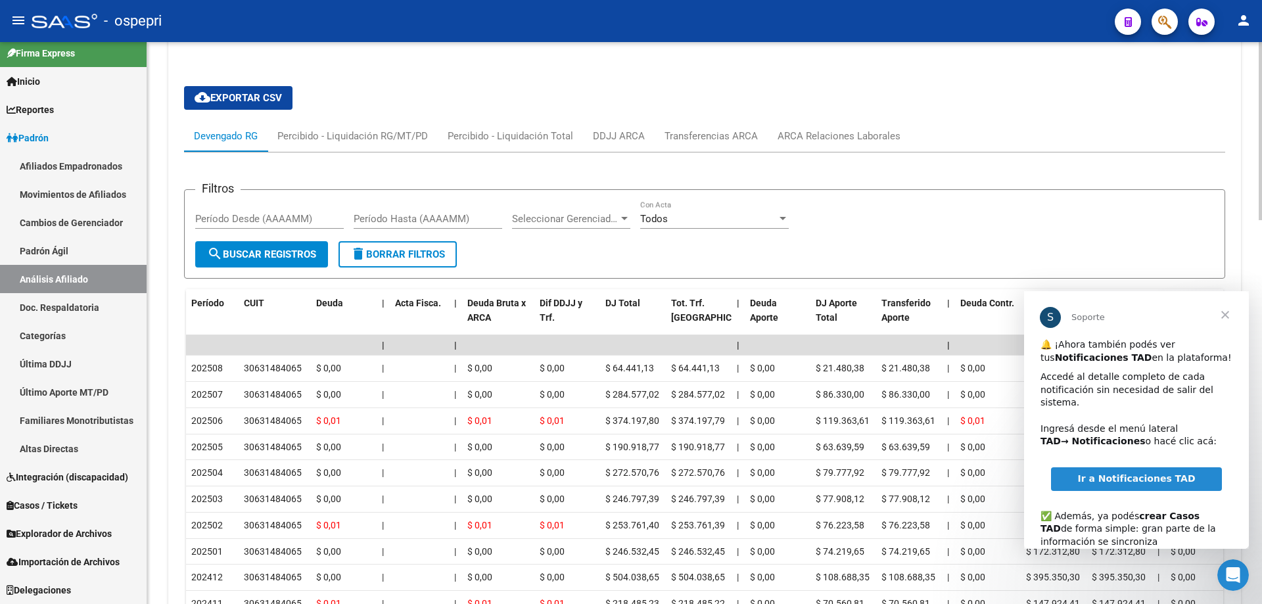 The height and width of the screenshot is (604, 1262). Describe the element at coordinates (207, 368) in the screenshot. I see `span: 202508` at that location.